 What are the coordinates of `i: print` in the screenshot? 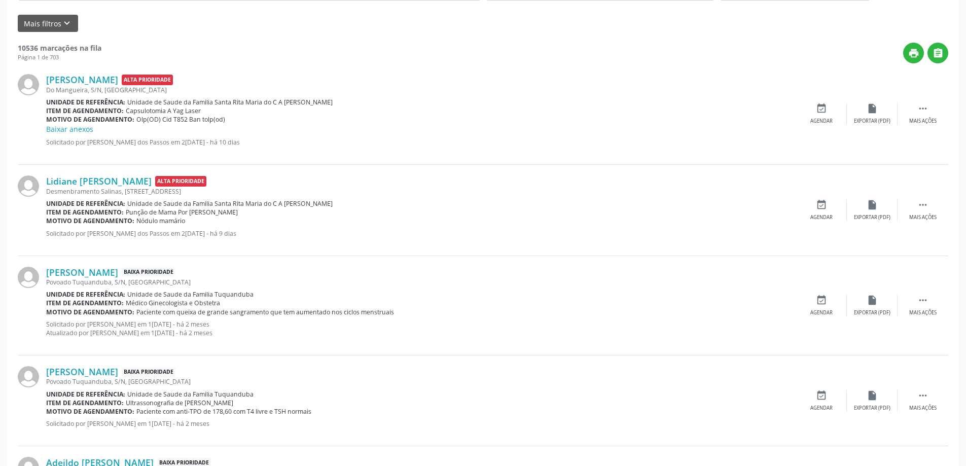 It's located at (914, 53).